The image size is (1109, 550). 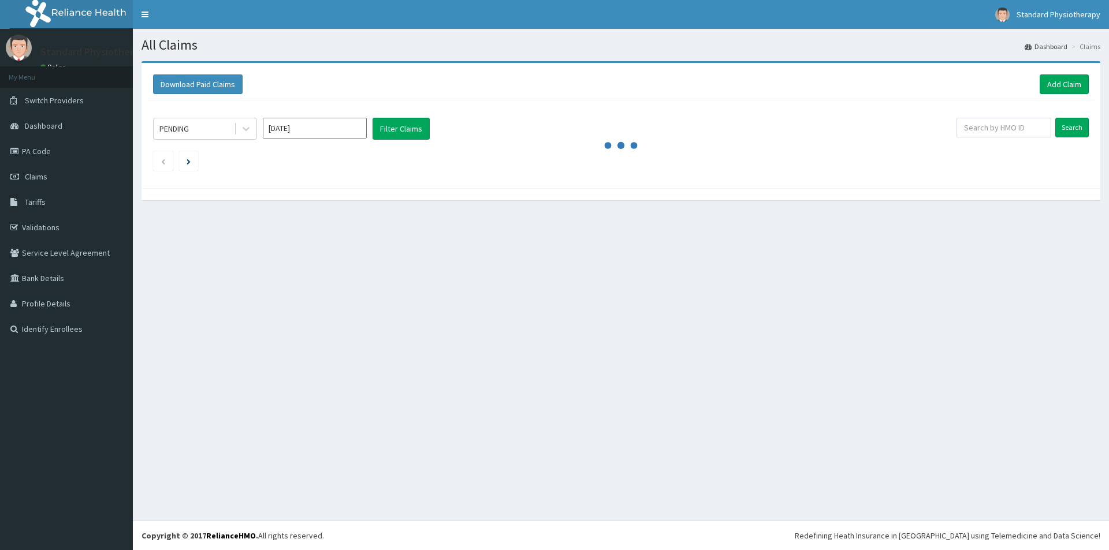 I want to click on a: Add Claim, so click(x=1064, y=84).